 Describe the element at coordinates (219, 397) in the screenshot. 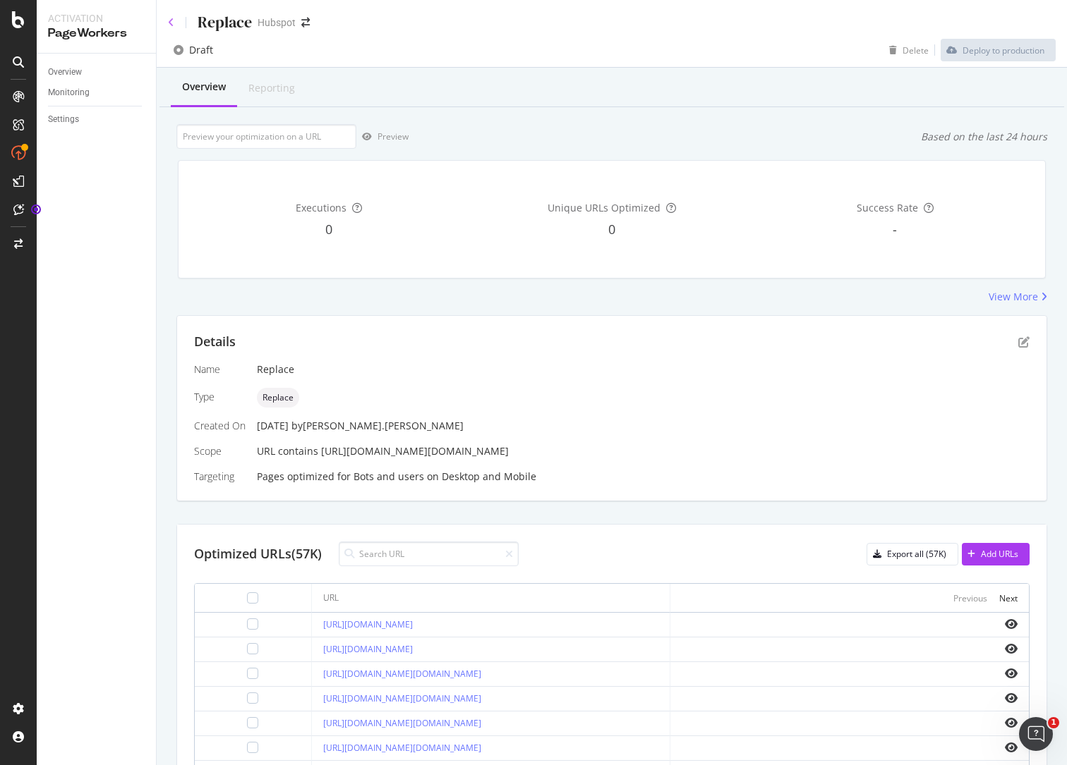

I see `div: Type` at that location.